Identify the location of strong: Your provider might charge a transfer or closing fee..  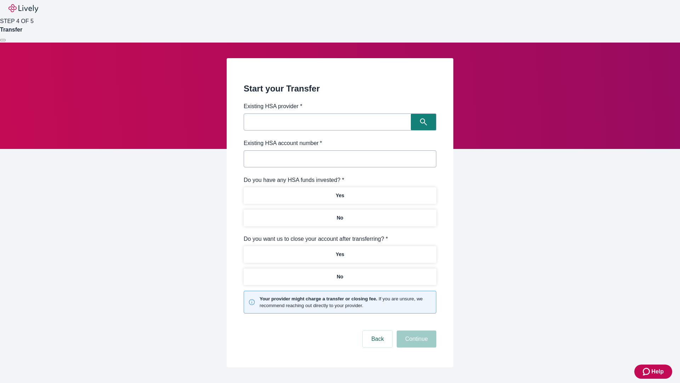
(318, 298).